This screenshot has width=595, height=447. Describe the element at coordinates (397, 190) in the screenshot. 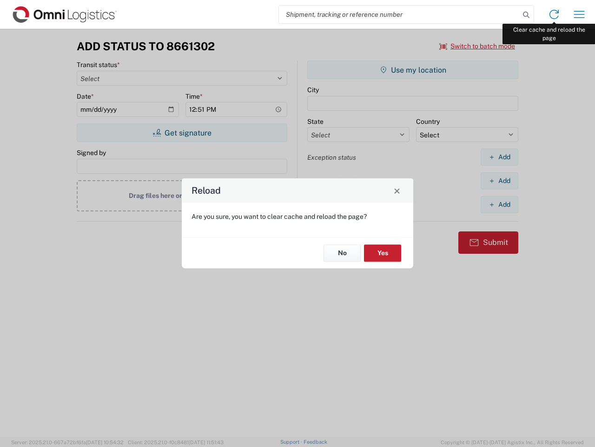

I see `button: Close` at that location.